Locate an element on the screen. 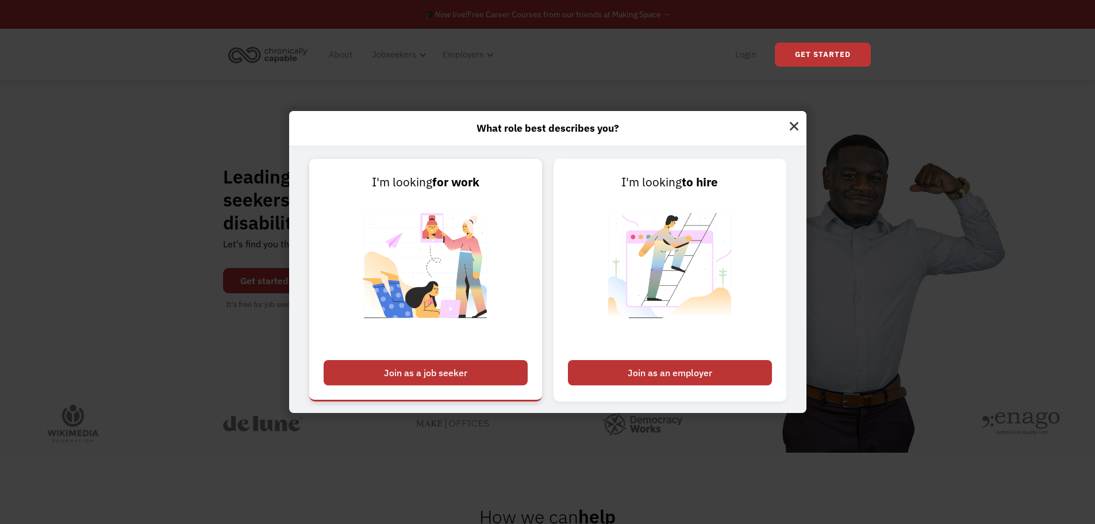 This screenshot has width=1095, height=524. a: About is located at coordinates (340, 55).